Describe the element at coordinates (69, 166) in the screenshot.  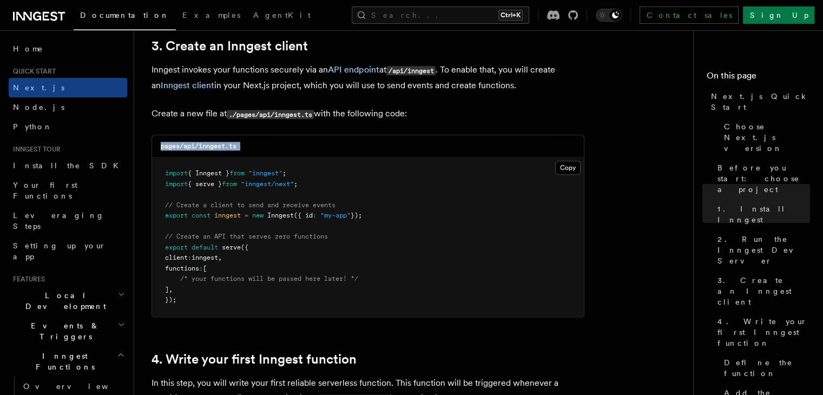
I see `span: Install the SDK` at that location.